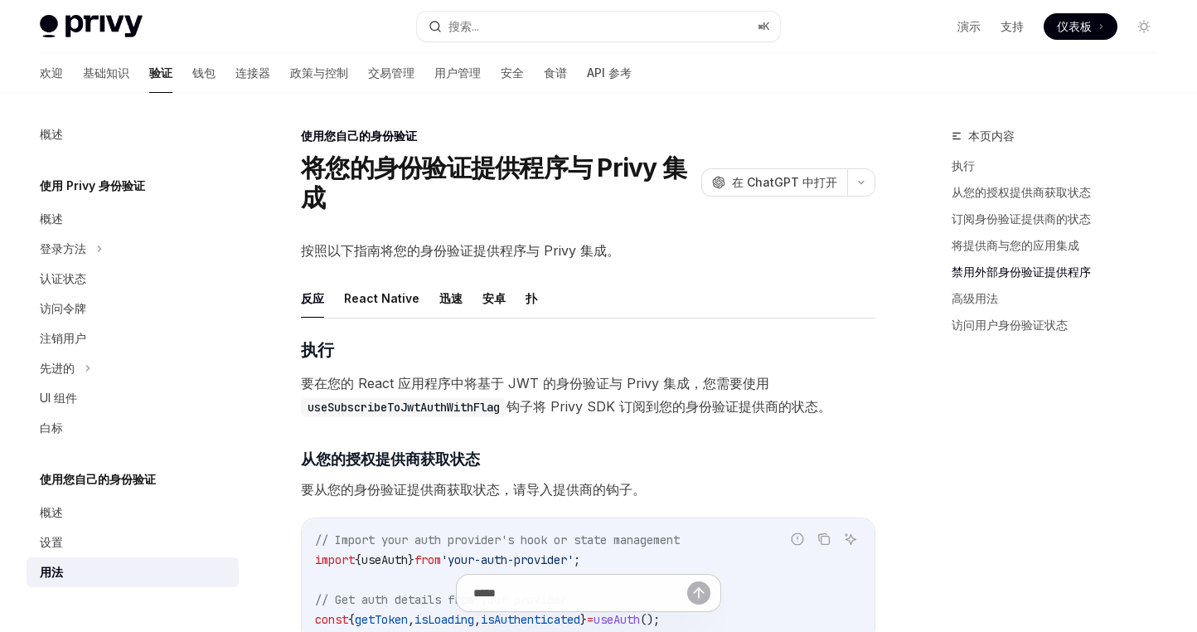 The width and height of the screenshot is (1197, 632). What do you see at coordinates (532, 298) in the screenshot?
I see `button: 扑` at bounding box center [532, 298].